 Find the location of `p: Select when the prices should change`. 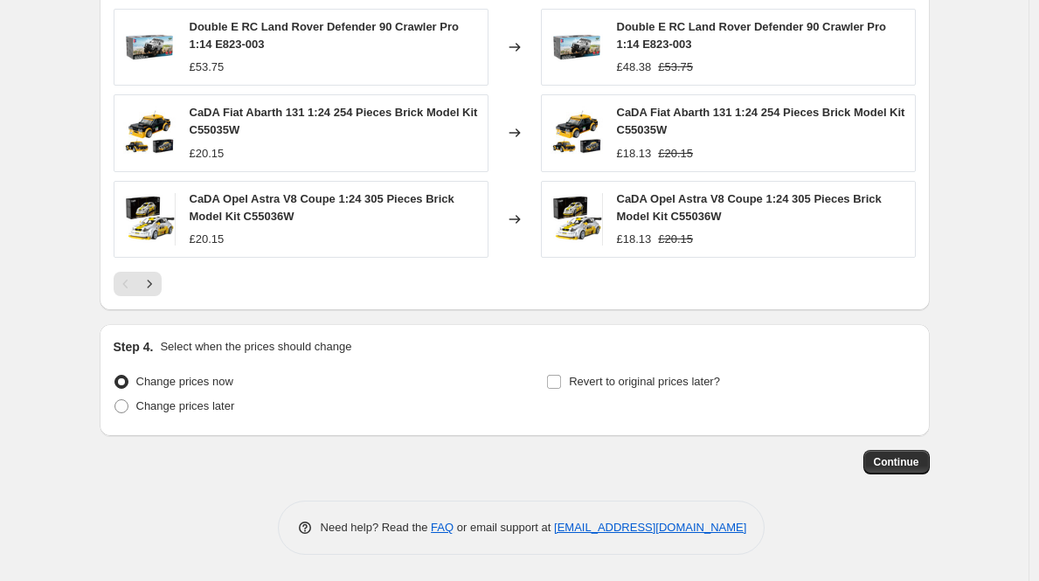

p: Select when the prices should change is located at coordinates (255, 347).